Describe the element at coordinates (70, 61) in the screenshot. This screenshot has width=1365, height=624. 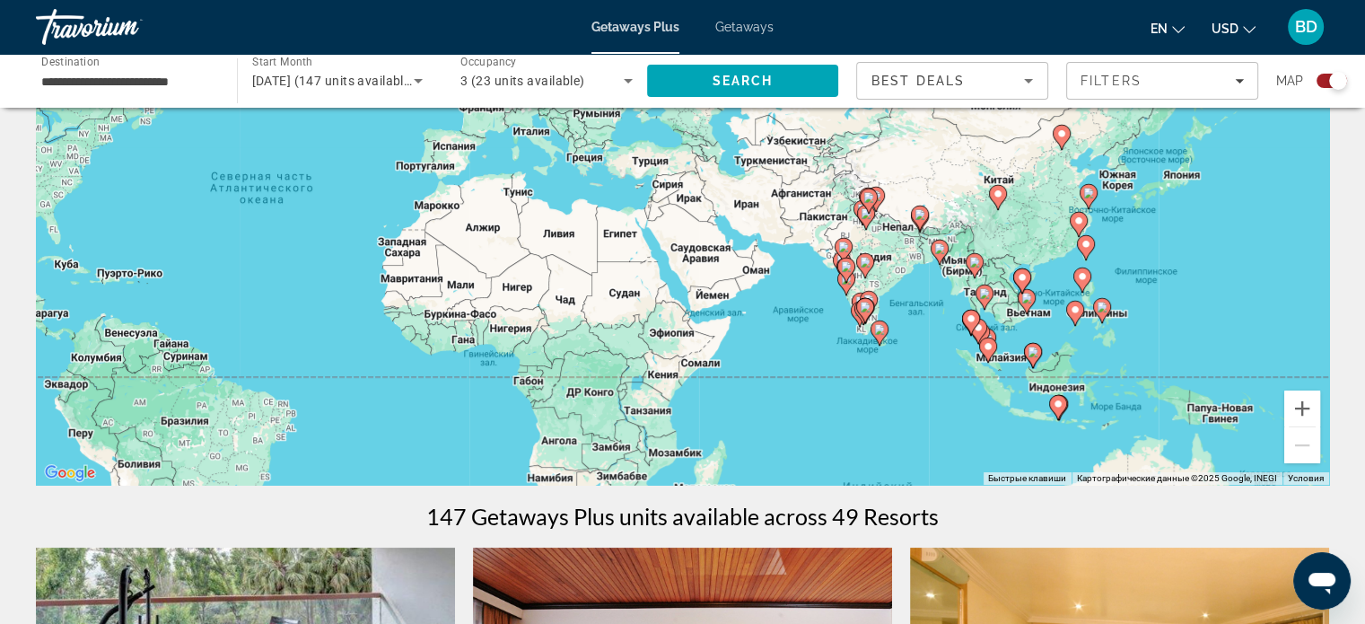
I see `span: Destination` at that location.